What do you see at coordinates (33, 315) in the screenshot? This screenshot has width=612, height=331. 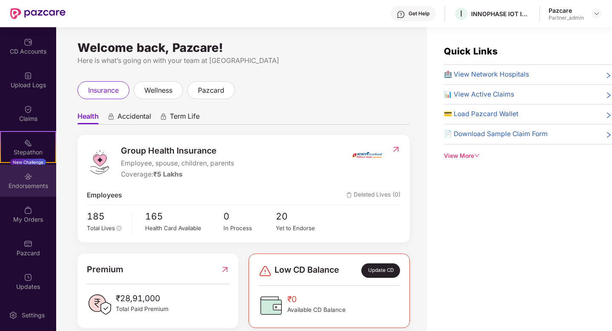 I see `div: Settings` at bounding box center [33, 315].